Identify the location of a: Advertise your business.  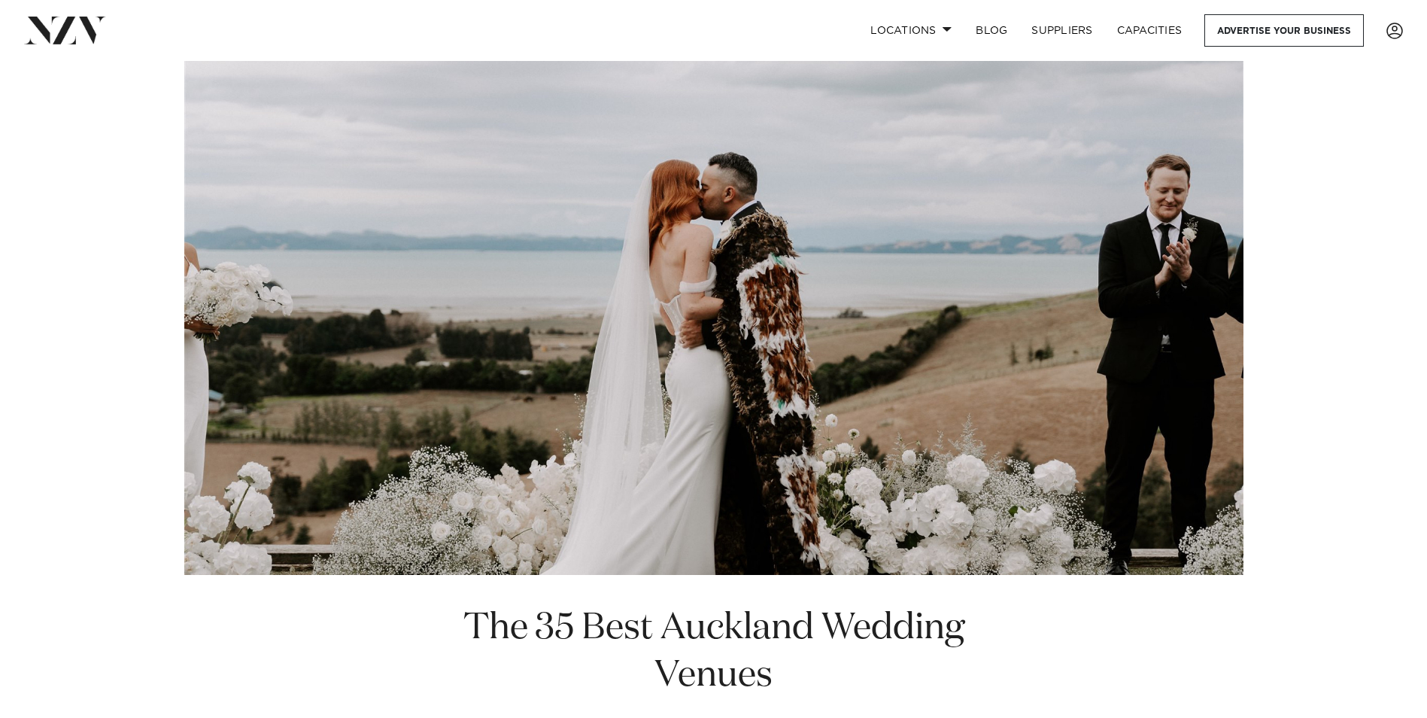
(1284, 30).